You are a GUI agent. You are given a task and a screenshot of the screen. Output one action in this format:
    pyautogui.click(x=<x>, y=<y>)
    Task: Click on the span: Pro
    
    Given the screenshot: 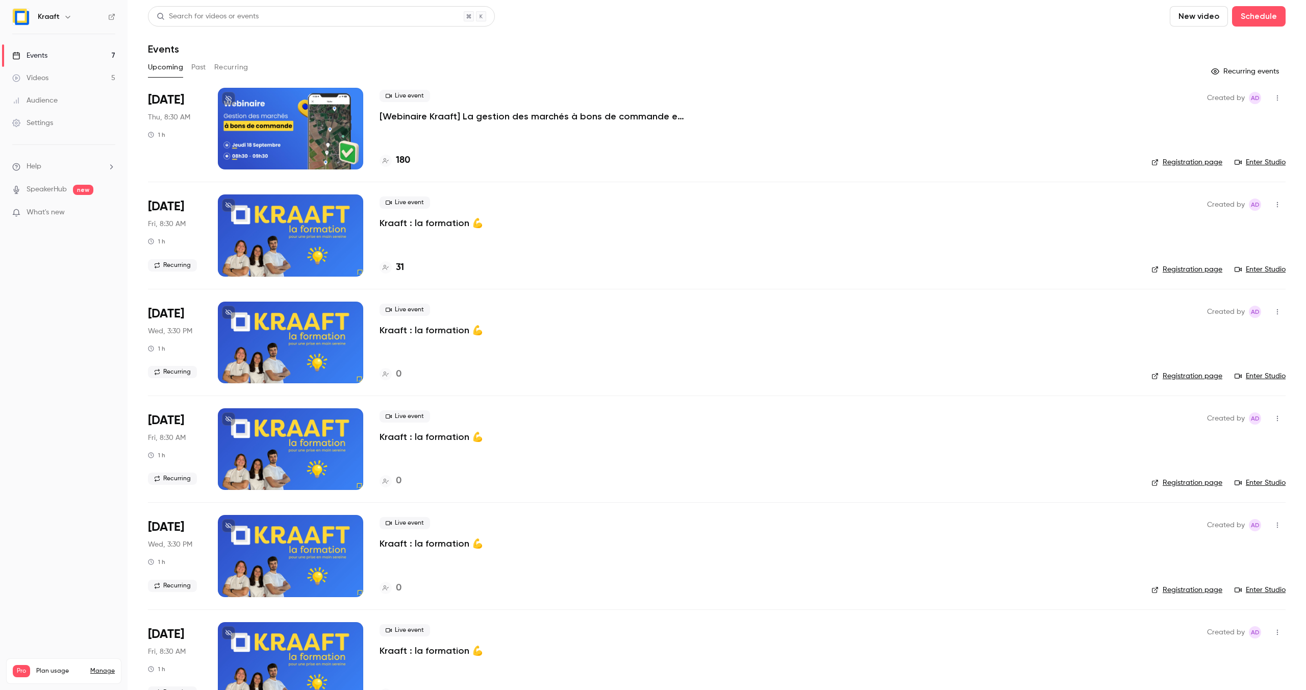 What is the action you would take?
    pyautogui.click(x=21, y=671)
    